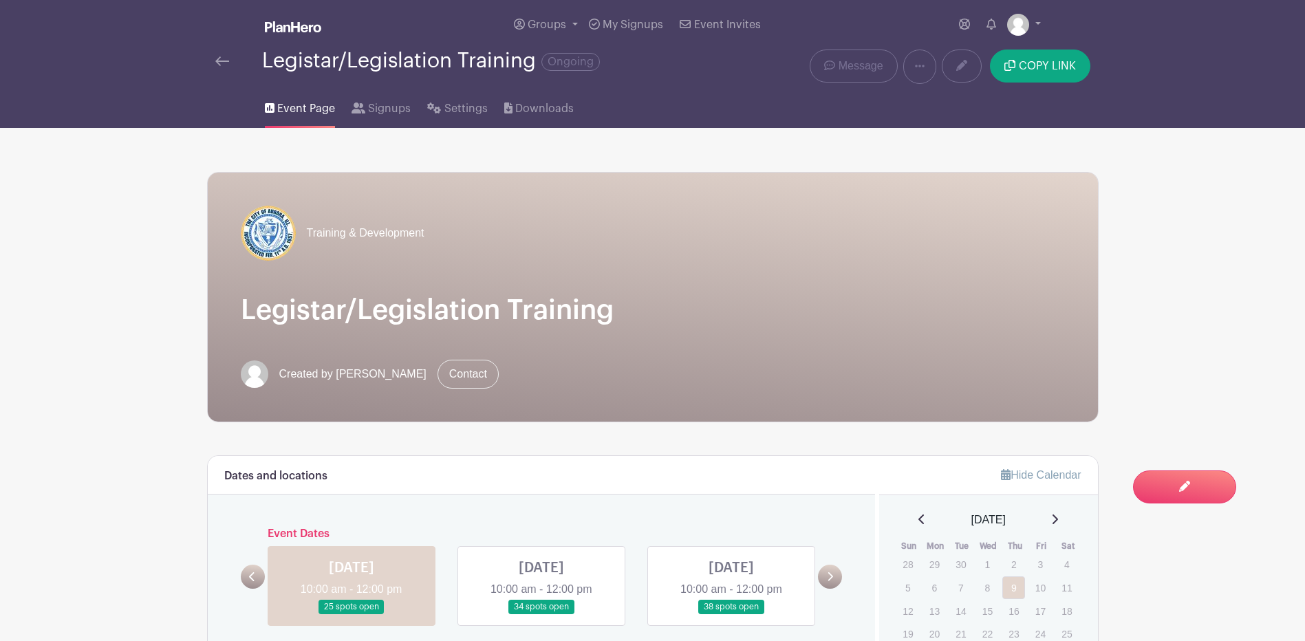 The image size is (1305, 641). I want to click on p: 6, so click(935, 588).